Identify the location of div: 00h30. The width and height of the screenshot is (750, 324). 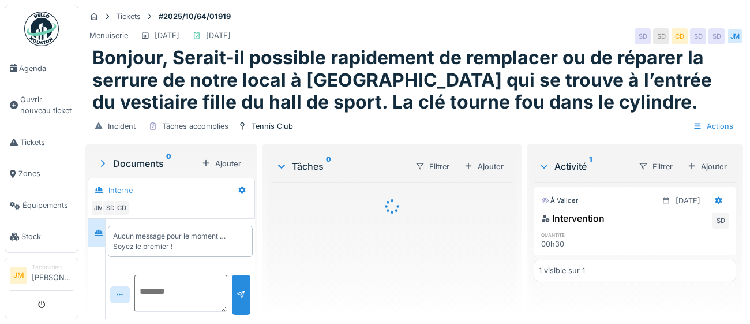
(571, 244).